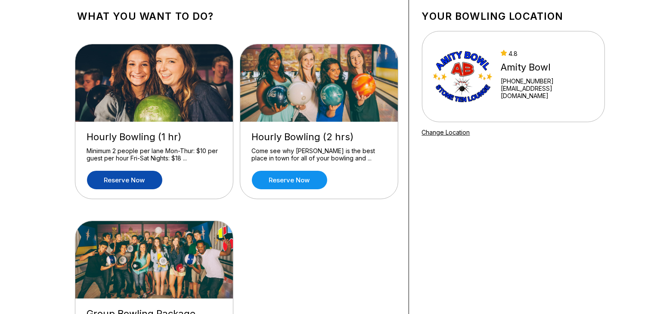 This screenshot has height=314, width=654. What do you see at coordinates (155, 83) in the screenshot?
I see `img: Hourly Bowling (1 hr)` at bounding box center [155, 83].